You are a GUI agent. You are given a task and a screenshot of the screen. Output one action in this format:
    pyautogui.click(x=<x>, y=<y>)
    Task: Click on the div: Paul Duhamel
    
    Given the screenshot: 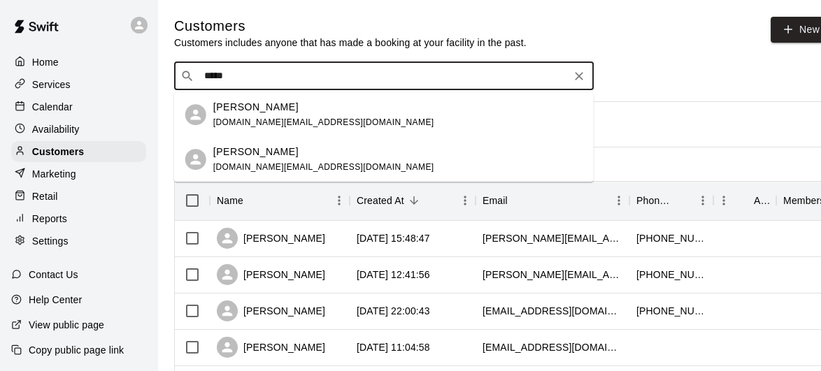 What is the action you would take?
    pyautogui.click(x=196, y=115)
    